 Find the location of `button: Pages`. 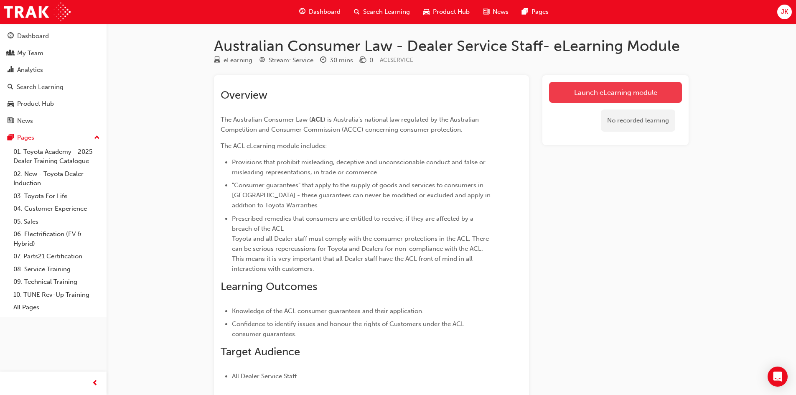

button: Pages is located at coordinates (53, 137).